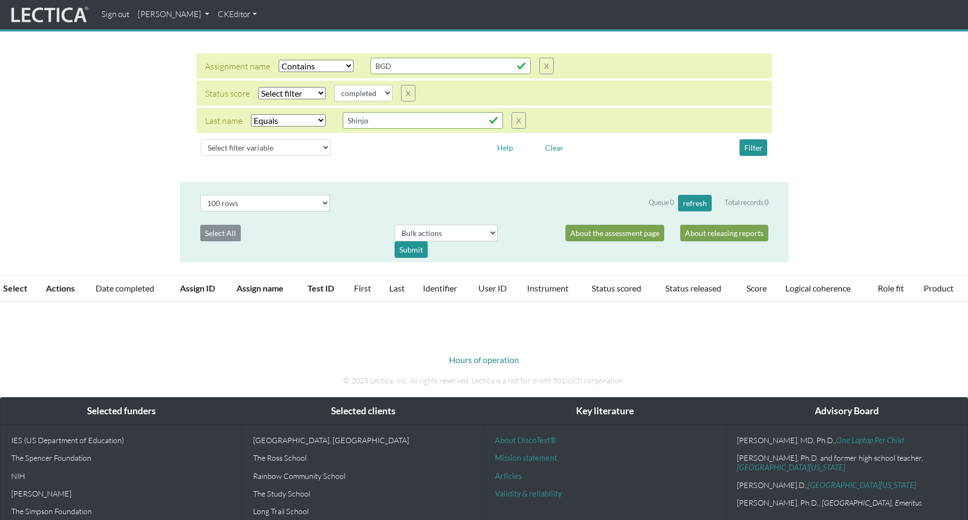 This screenshot has width=968, height=520. I want to click on a: Score, so click(757, 288).